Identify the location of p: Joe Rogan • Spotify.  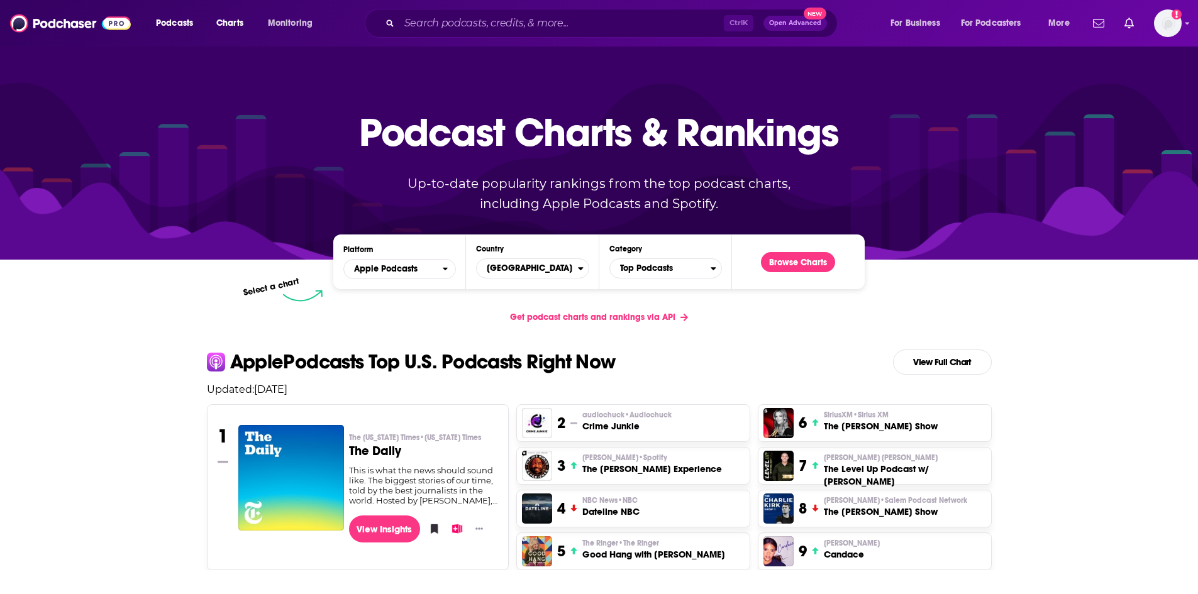
(652, 458).